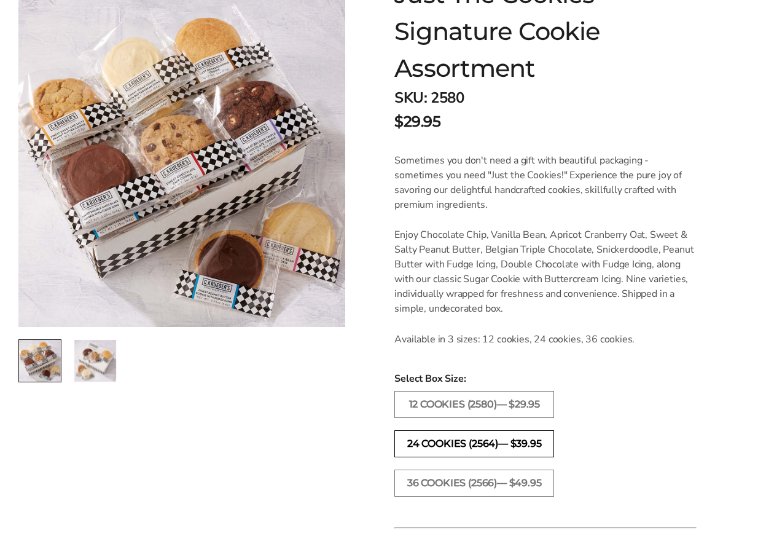 The image size is (758, 552). I want to click on span: Select Box Size:, so click(545, 378).